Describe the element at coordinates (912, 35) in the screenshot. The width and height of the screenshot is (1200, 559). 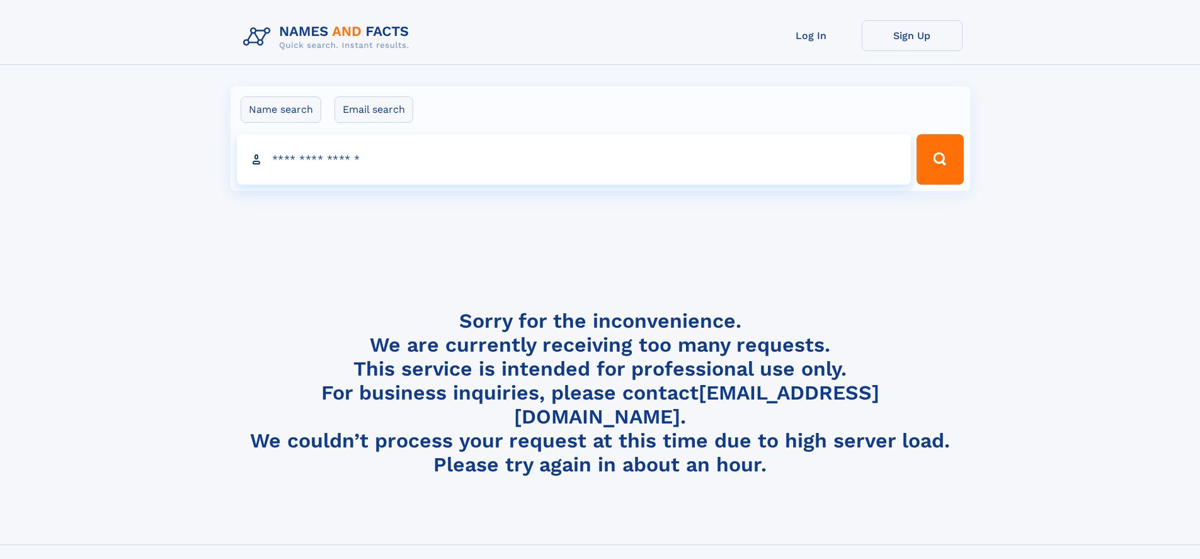
I see `a: Sign Up` at that location.